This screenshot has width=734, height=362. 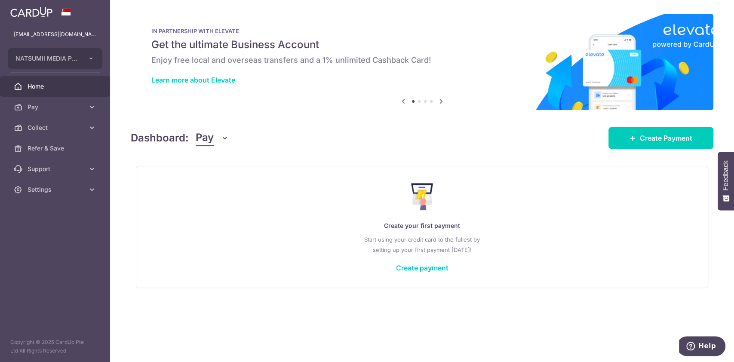 What do you see at coordinates (422, 60) in the screenshot?
I see `h6: Enjoy free local and overseas transfers and a 1% unlimited Cashback Card!` at bounding box center [422, 60].